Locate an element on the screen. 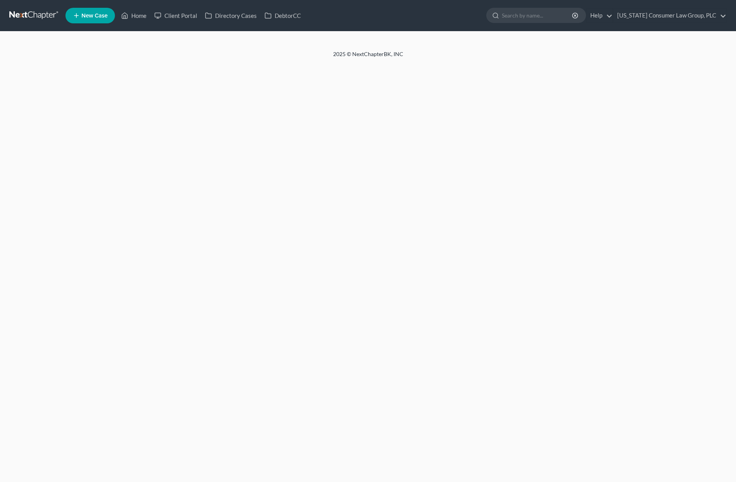  span: New Case is located at coordinates (94, 16).